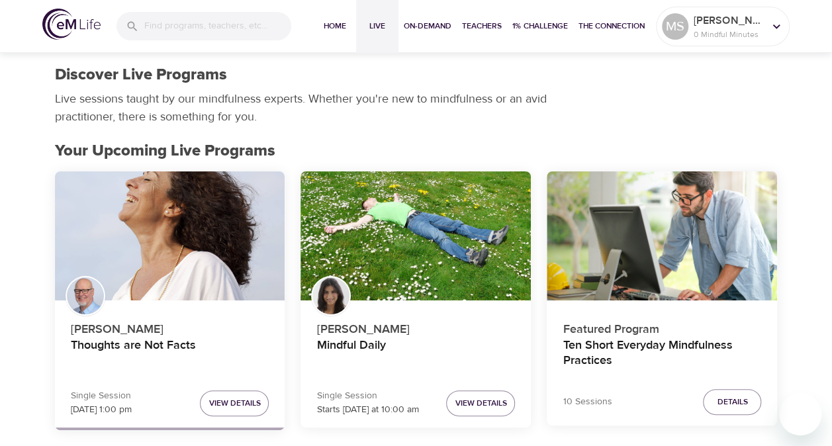  I want to click on button: Thoughts are Not Facts, so click(170, 236).